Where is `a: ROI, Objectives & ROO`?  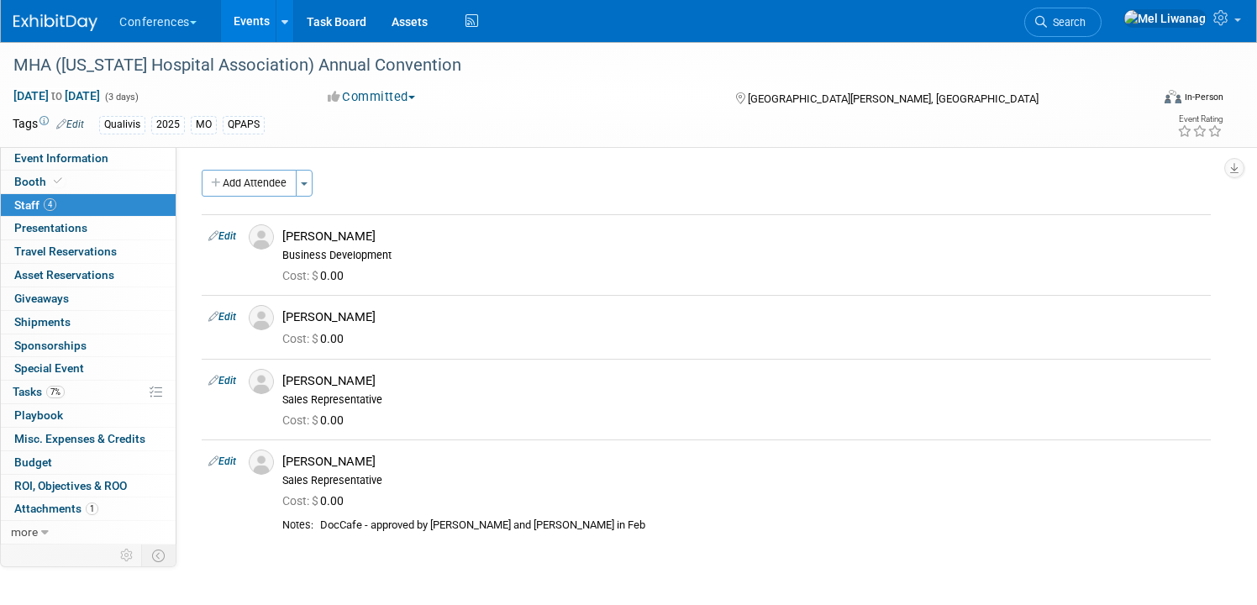
a: ROI, Objectives & ROO is located at coordinates (88, 486).